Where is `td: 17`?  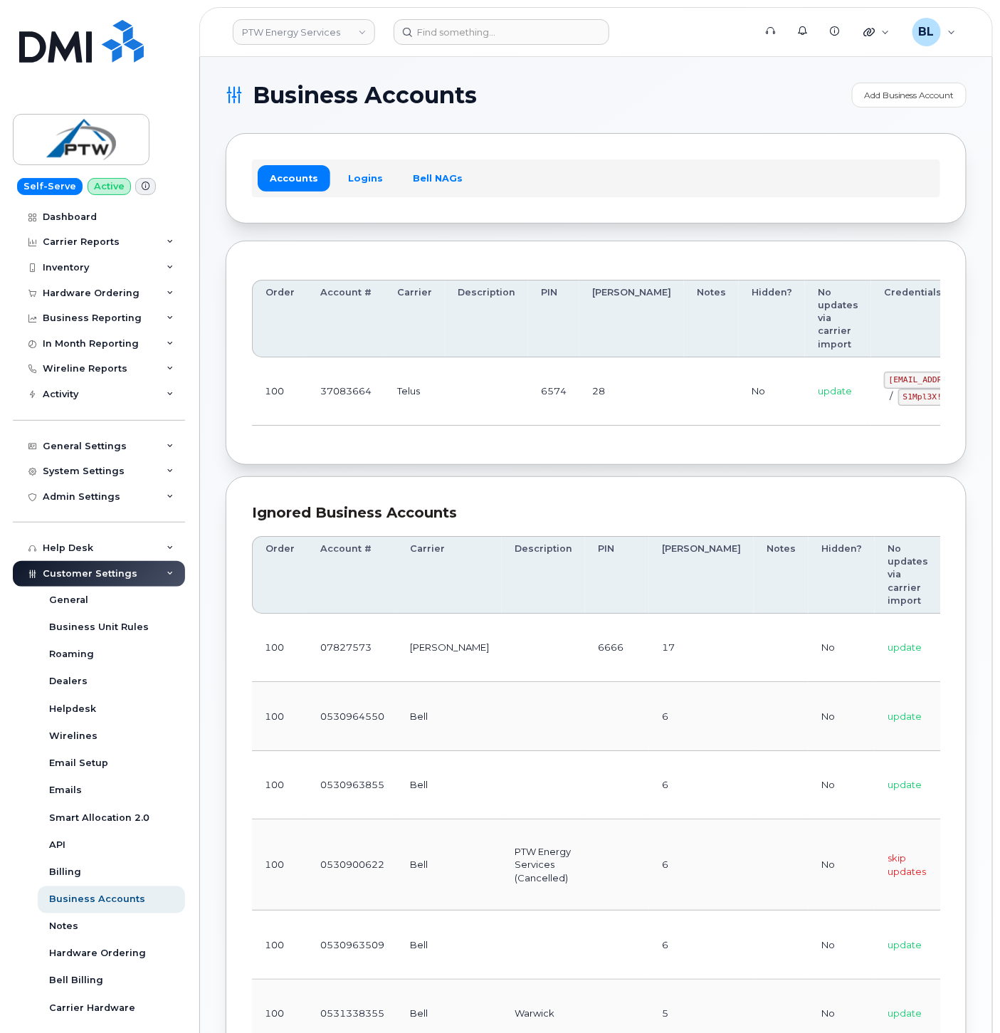
td: 17 is located at coordinates (701, 648).